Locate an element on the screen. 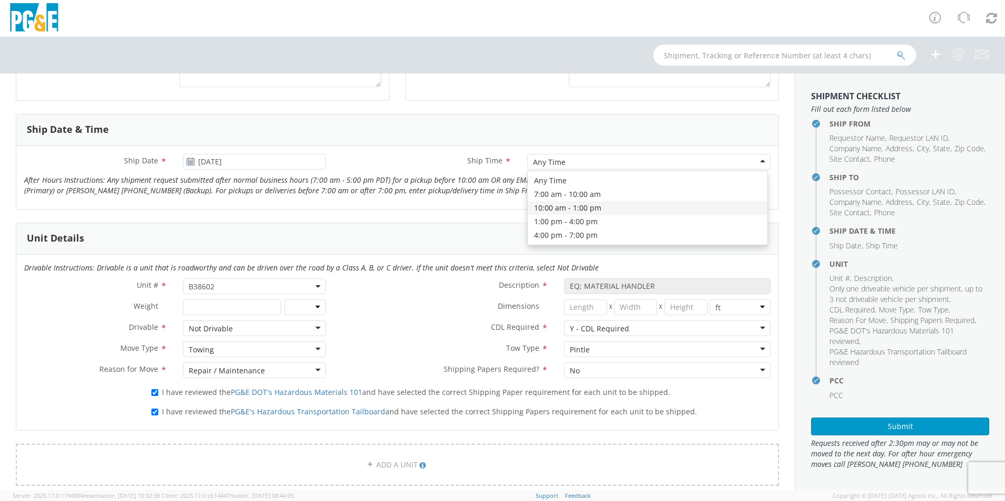 This screenshot has height=501, width=1005. span: Requests received after 2:30pm may or may not be moved to the next day. For after hour emergency ... is located at coordinates (900, 454).